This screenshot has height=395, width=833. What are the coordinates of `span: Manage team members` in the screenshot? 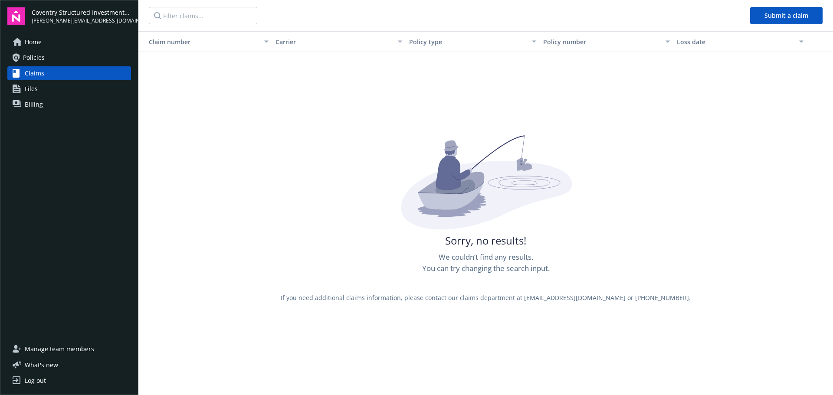 It's located at (59, 349).